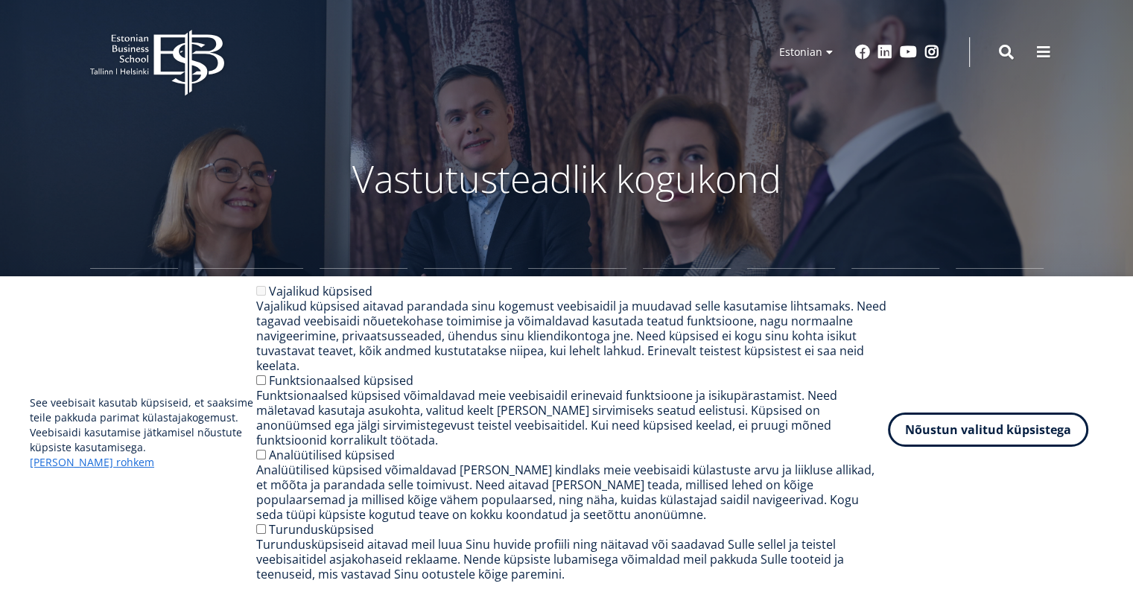 The height and width of the screenshot is (589, 1133). I want to click on div: Vajalikud küpsised aitavad parandada sinu kogemust veebisaidil ja muudavad selle kasutamise lihts..., so click(572, 336).